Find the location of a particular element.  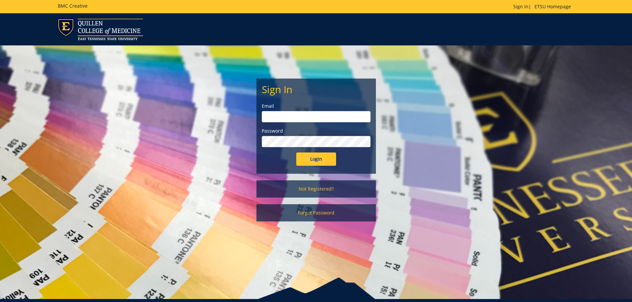

a: ETSU Homepage is located at coordinates (553, 6).